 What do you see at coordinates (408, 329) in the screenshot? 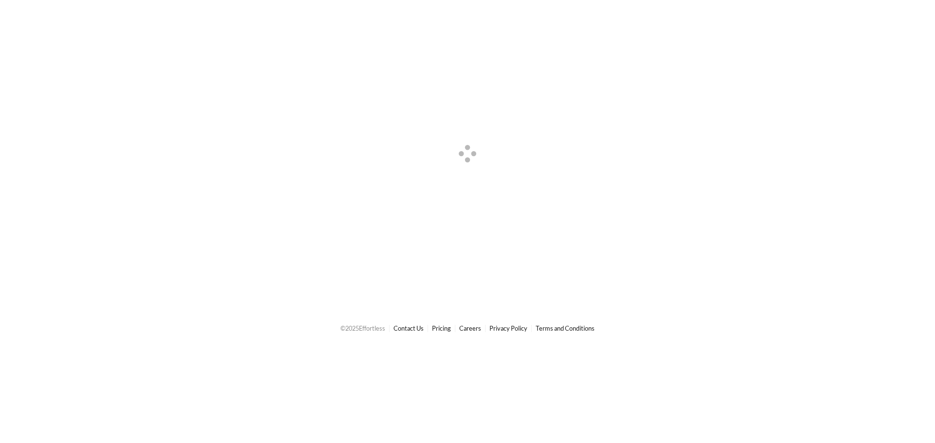
I see `a: Contact Us` at bounding box center [408, 329].